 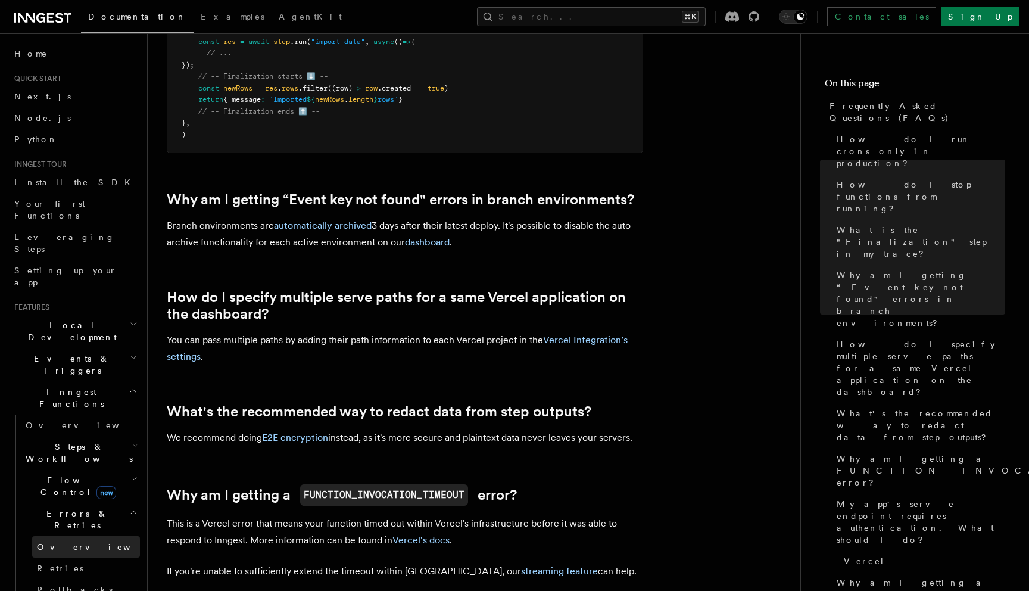 I want to click on button: Inngest Functions, so click(x=74, y=398).